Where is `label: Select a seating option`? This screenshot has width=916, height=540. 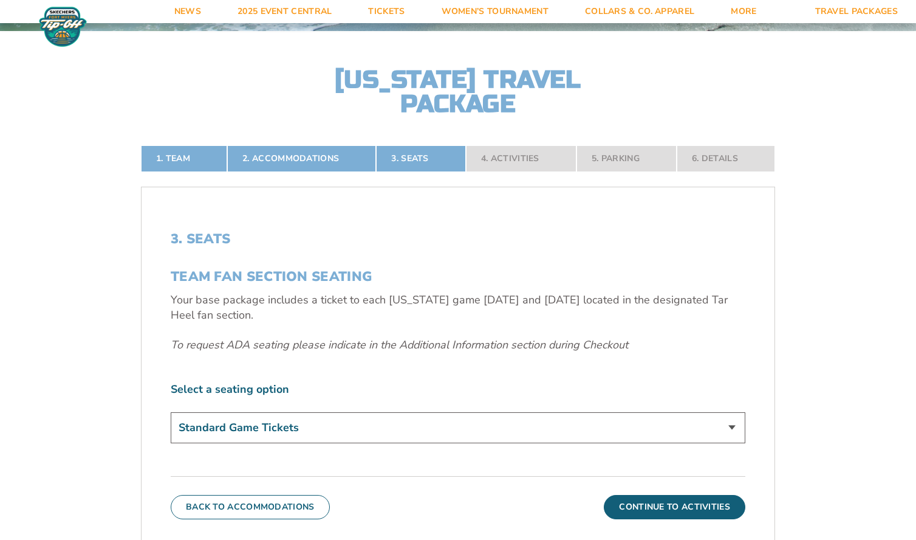
label: Select a seating option is located at coordinates (458, 389).